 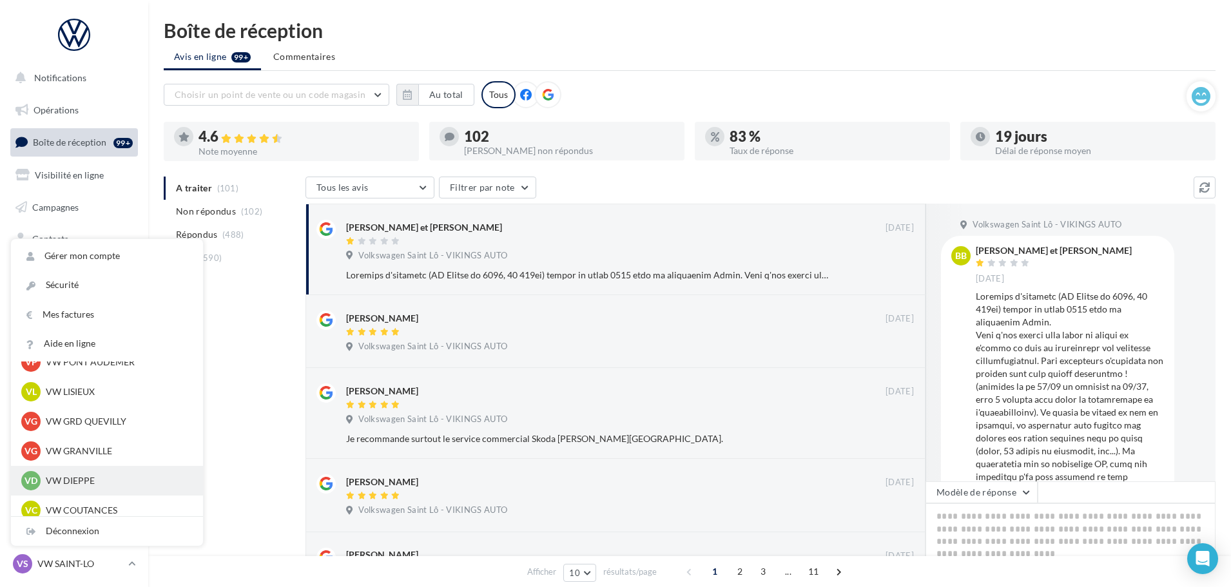 What do you see at coordinates (197, 235) in the screenshot?
I see `span: Répondus` at bounding box center [197, 235].